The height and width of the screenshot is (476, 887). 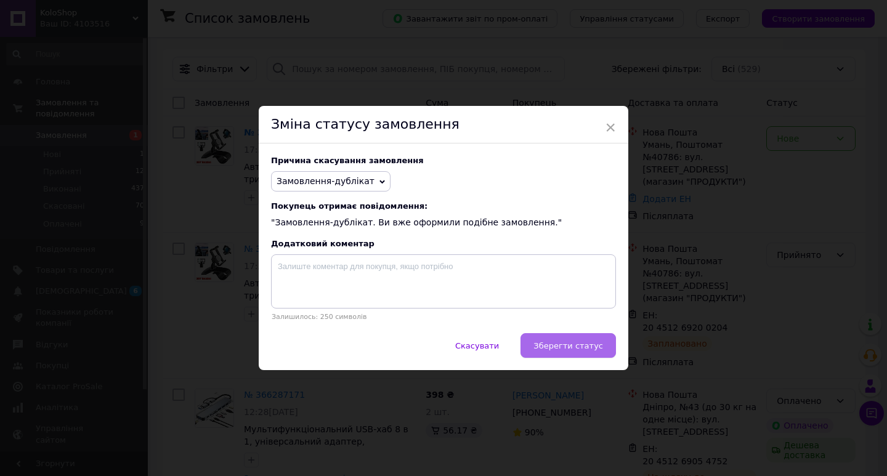 What do you see at coordinates (568, 345) in the screenshot?
I see `span: Зберегти статус` at bounding box center [568, 345].